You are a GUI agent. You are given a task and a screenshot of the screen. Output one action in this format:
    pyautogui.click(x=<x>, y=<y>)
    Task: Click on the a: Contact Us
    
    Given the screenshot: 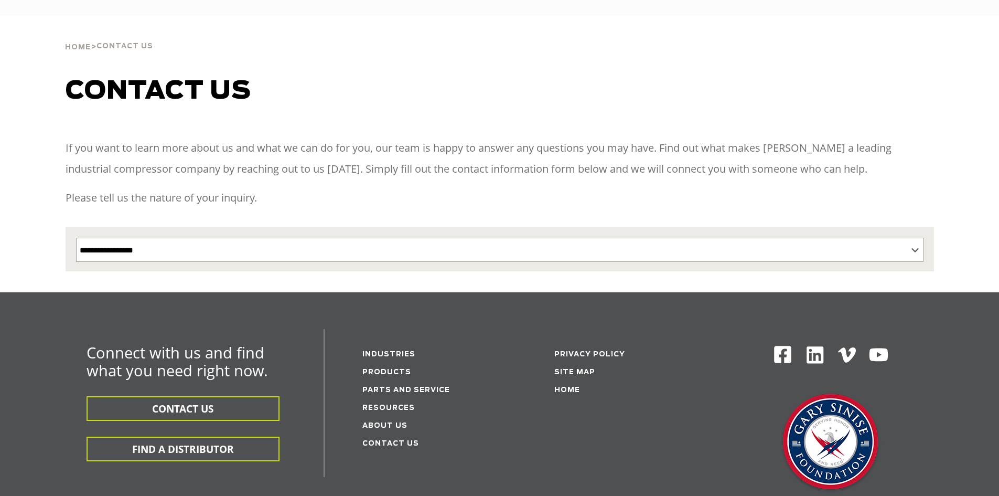 What is the action you would take?
    pyautogui.click(x=391, y=443)
    